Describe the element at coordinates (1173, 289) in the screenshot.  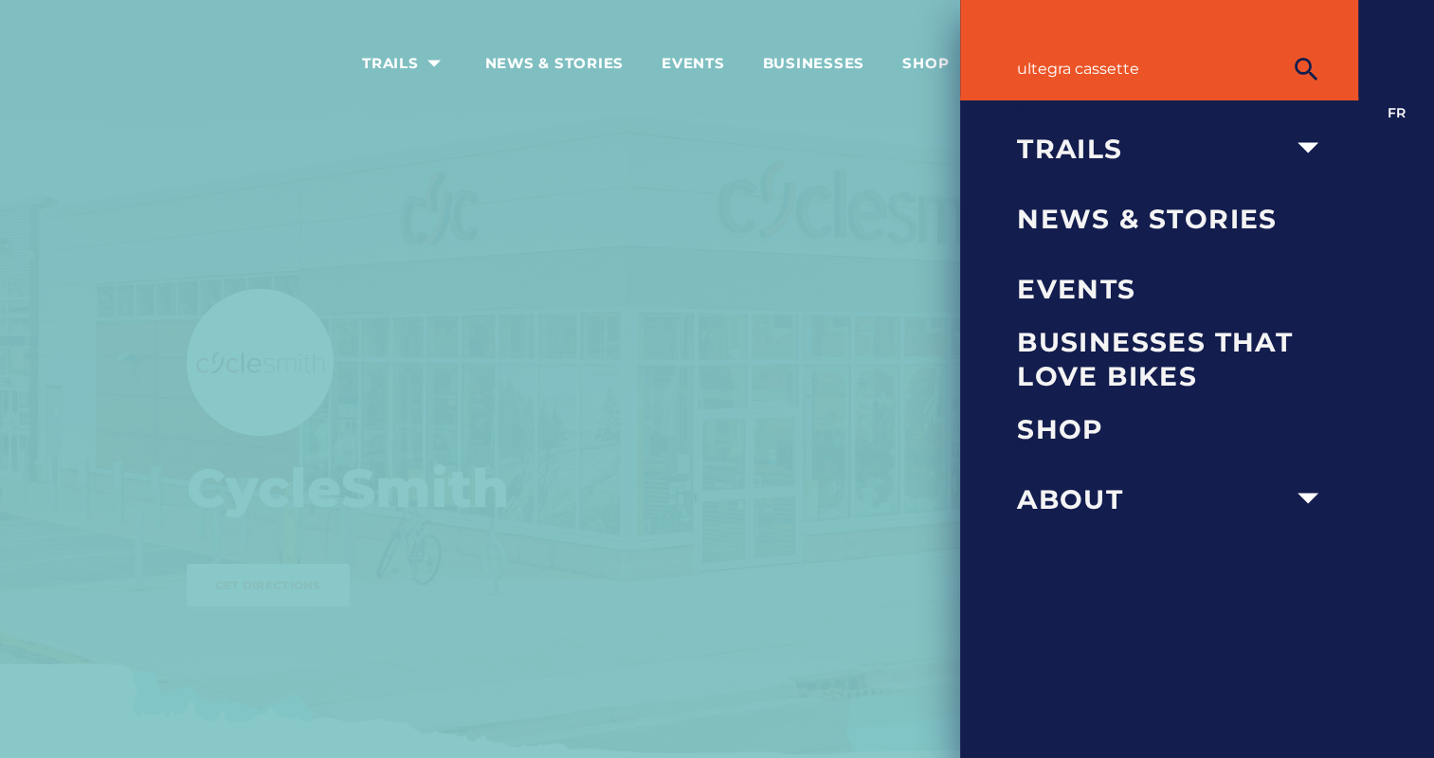
I see `a: Events` at that location.